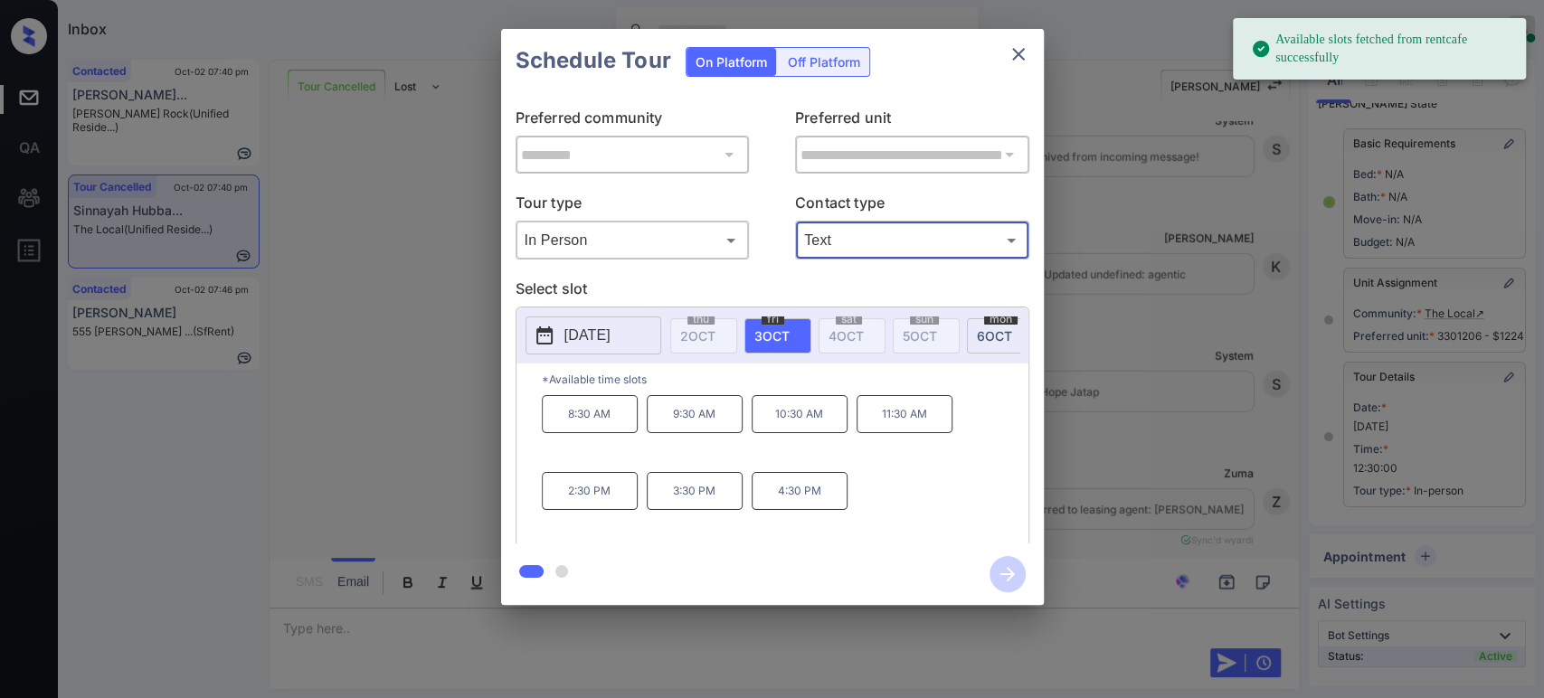  I want to click on p: 11:30 AM, so click(905, 414).